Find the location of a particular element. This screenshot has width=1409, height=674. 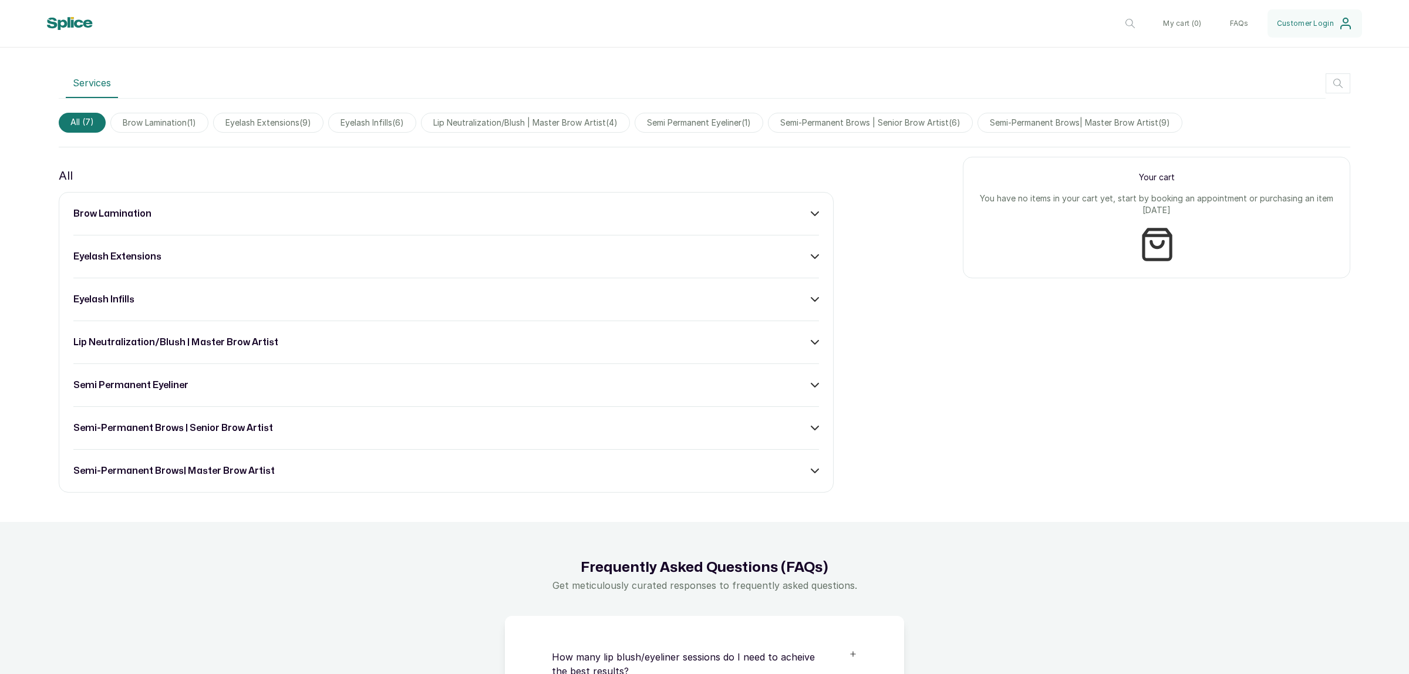

span: Customer Login is located at coordinates (1305, 23).